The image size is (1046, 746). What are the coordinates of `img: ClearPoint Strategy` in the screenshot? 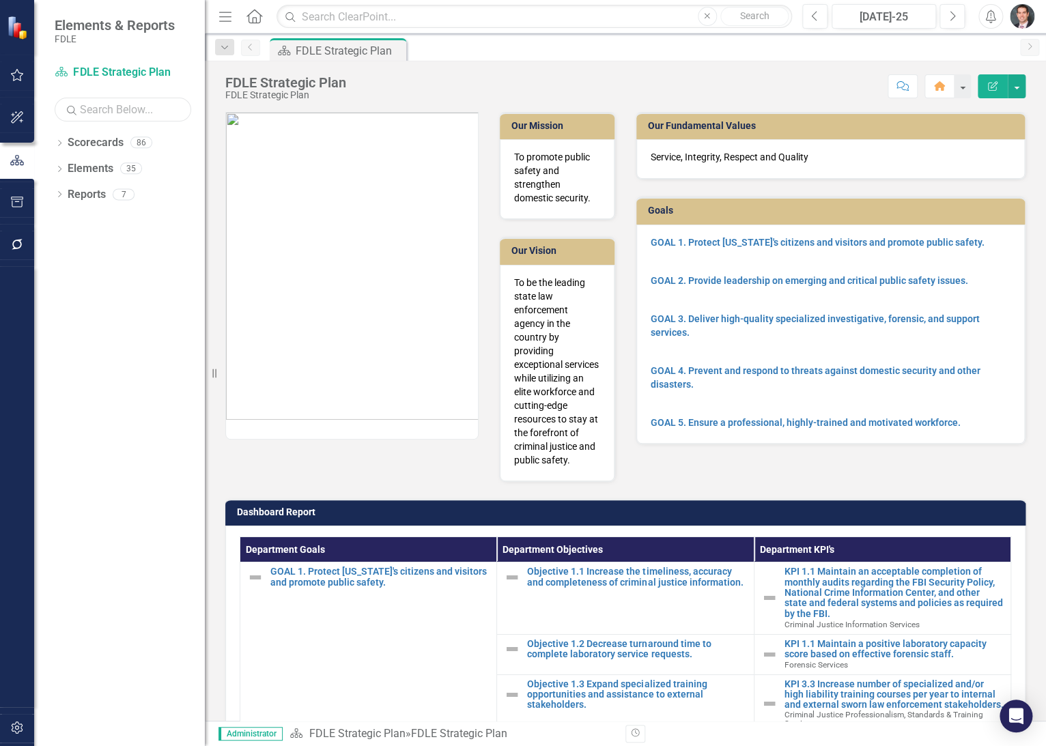 It's located at (18, 27).